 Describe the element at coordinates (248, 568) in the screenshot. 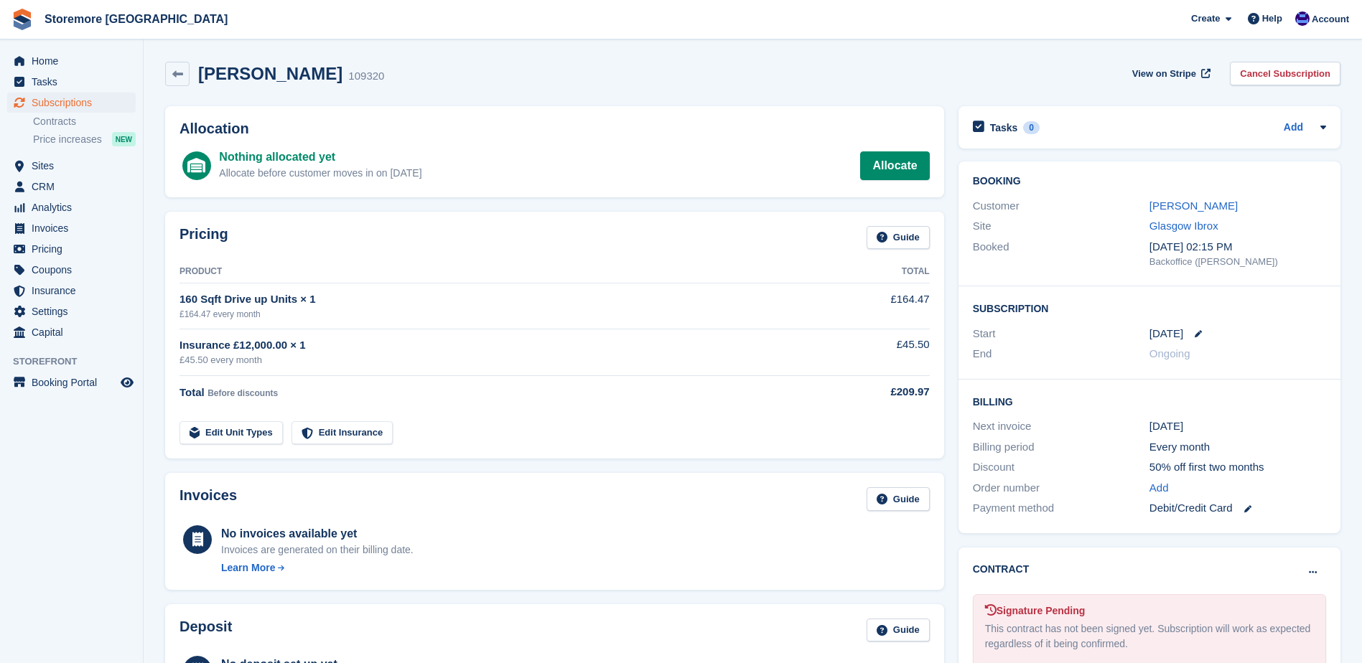

I see `div: Learn More` at that location.